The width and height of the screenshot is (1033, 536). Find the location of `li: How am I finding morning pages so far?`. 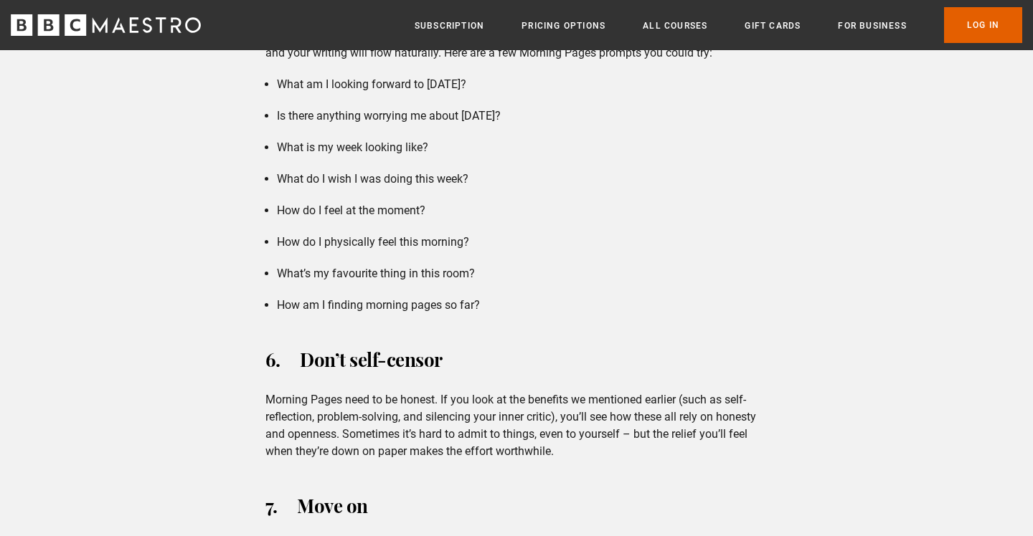

li: How am I finding morning pages so far? is located at coordinates (522, 305).